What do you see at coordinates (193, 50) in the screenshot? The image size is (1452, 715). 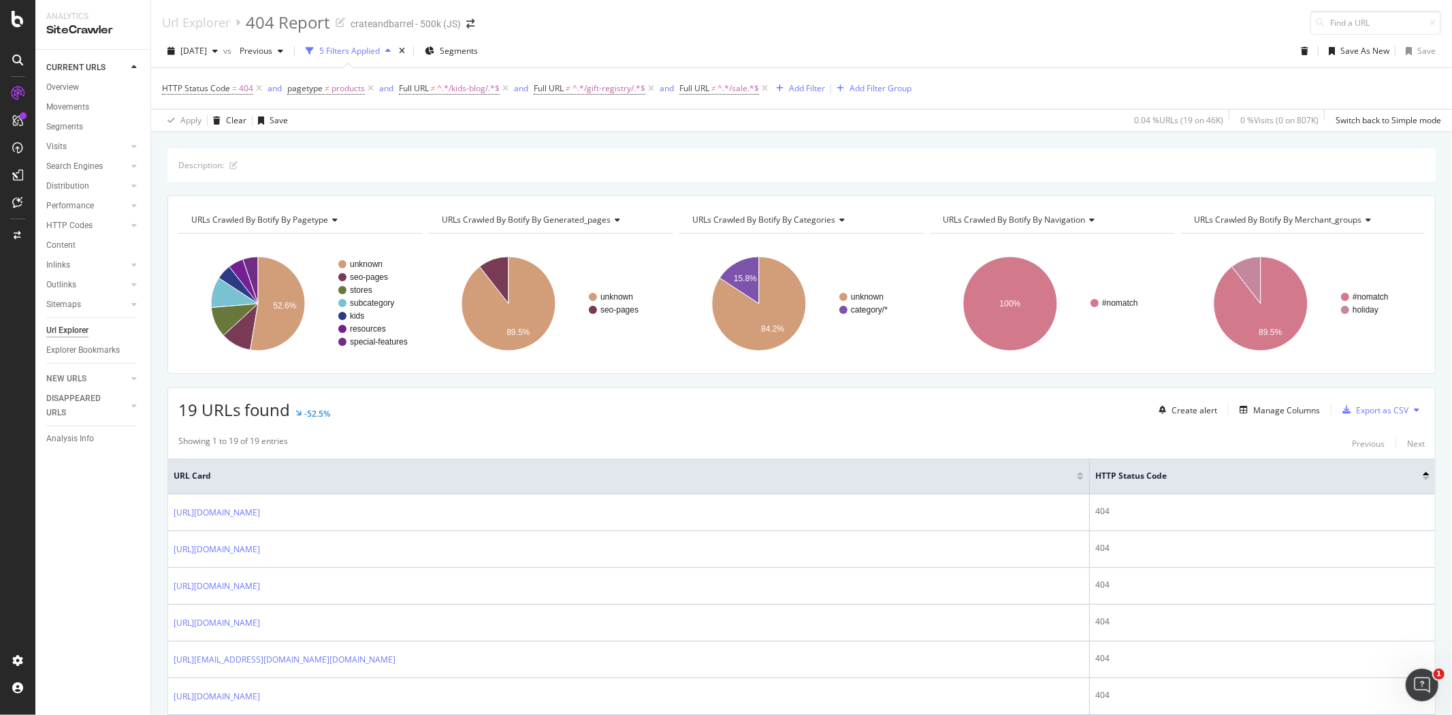 I see `span: 2025 Sep. 17th` at bounding box center [193, 50].